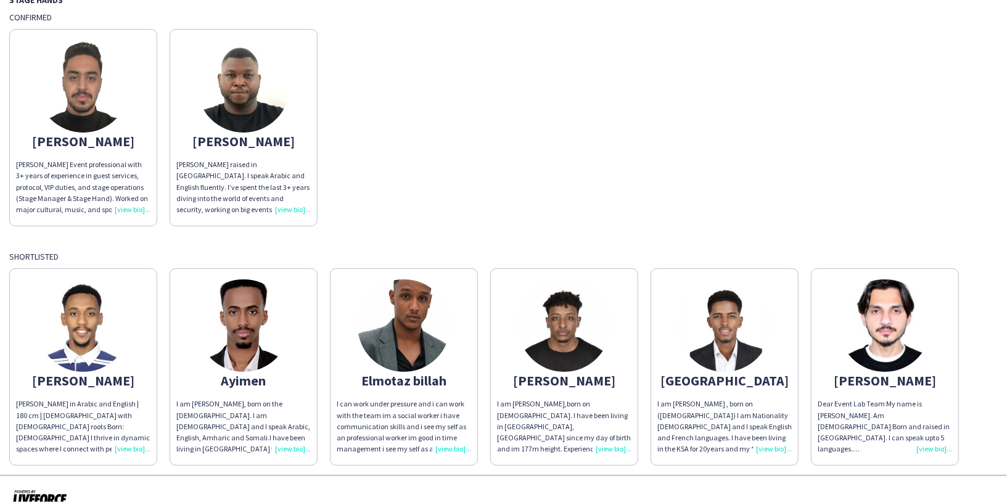 The height and width of the screenshot is (502, 1007). What do you see at coordinates (243, 325) in the screenshot?
I see `img: thumb-6532ff5e1219d.jpeg` at bounding box center [243, 325].